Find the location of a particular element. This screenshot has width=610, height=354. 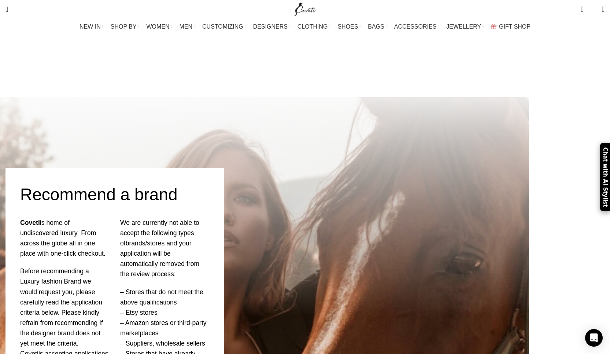

p: is home of undiscovered luxury From across the globe all in one place with one-click checkout. is located at coordinates (65, 238).